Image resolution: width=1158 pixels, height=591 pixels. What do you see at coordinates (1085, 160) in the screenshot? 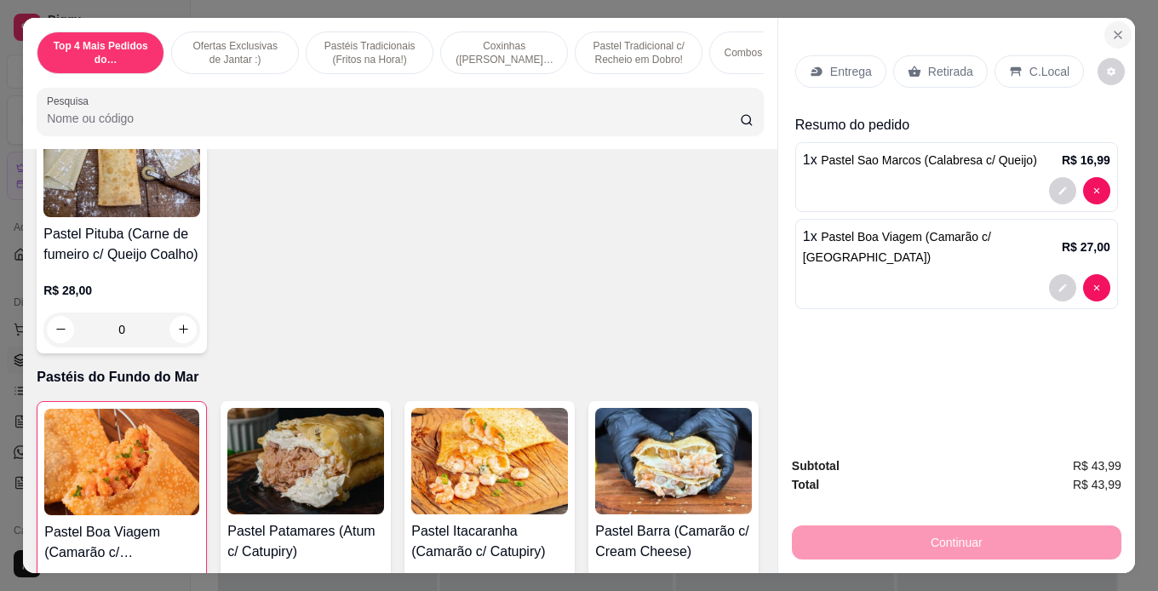
I see `p: R$ 16,99` at bounding box center [1085, 160].